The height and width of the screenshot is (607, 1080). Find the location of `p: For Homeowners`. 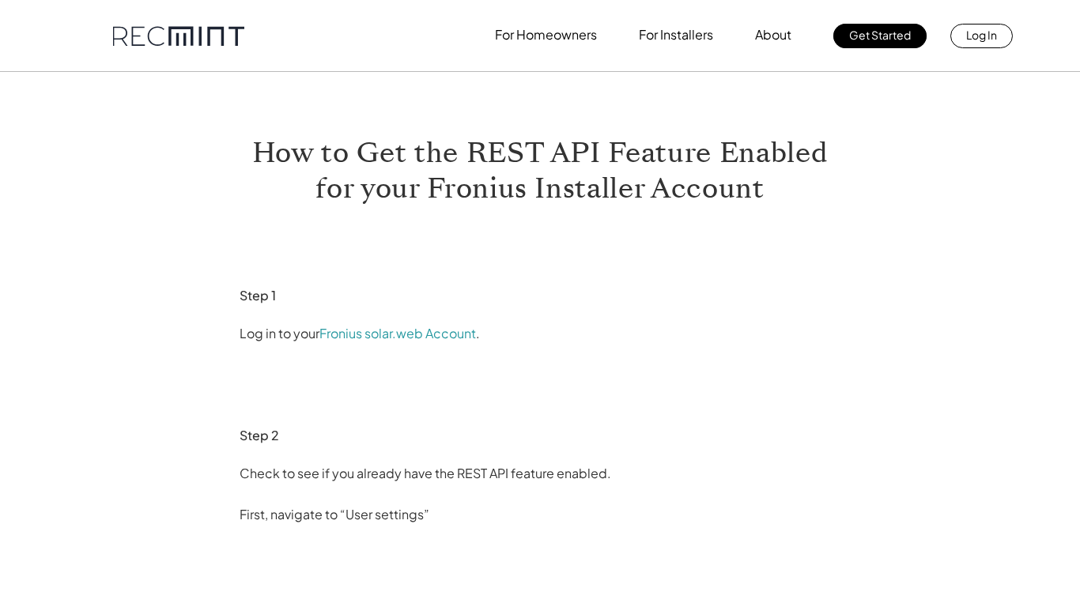

p: For Homeowners is located at coordinates (545, 35).